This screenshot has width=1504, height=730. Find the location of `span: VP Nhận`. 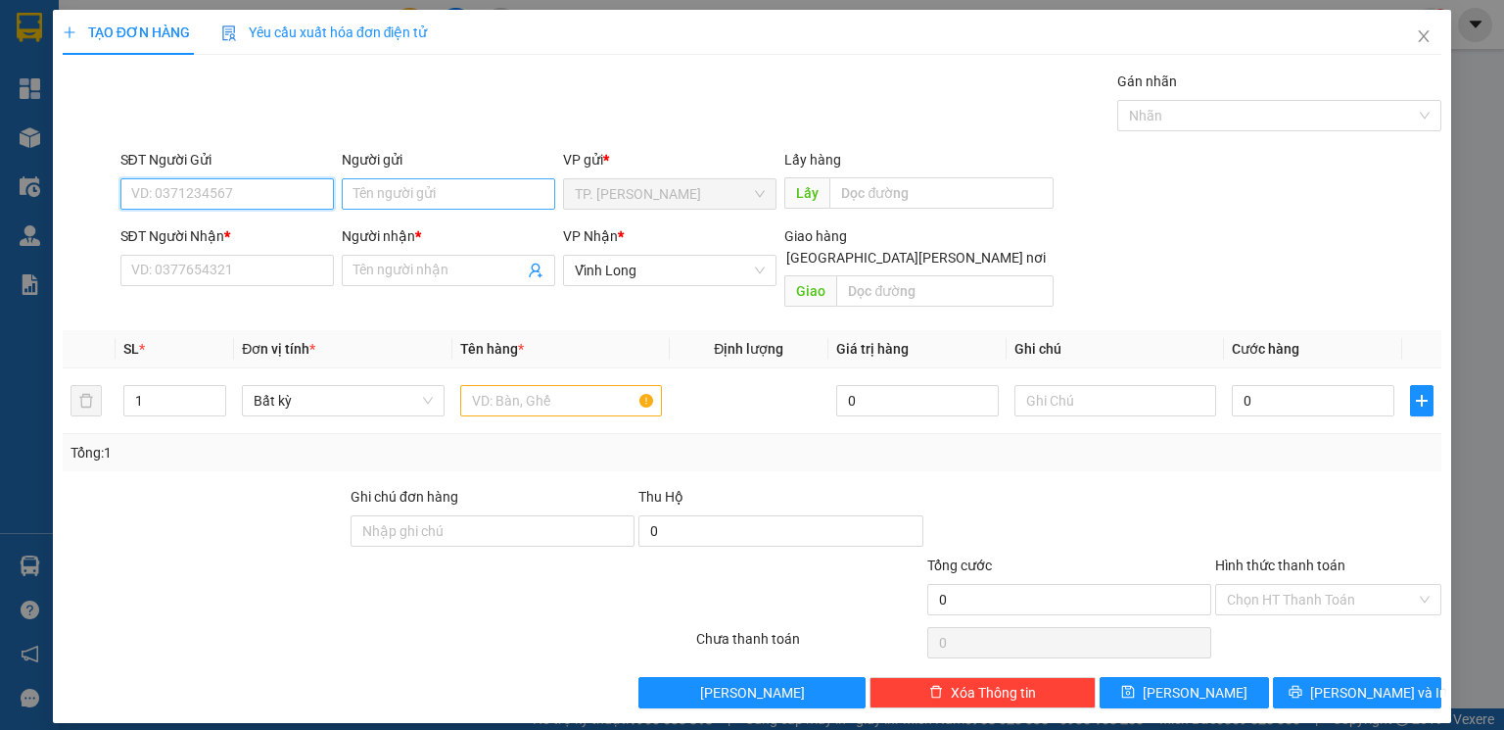

span: VP Nhận is located at coordinates (591, 236).